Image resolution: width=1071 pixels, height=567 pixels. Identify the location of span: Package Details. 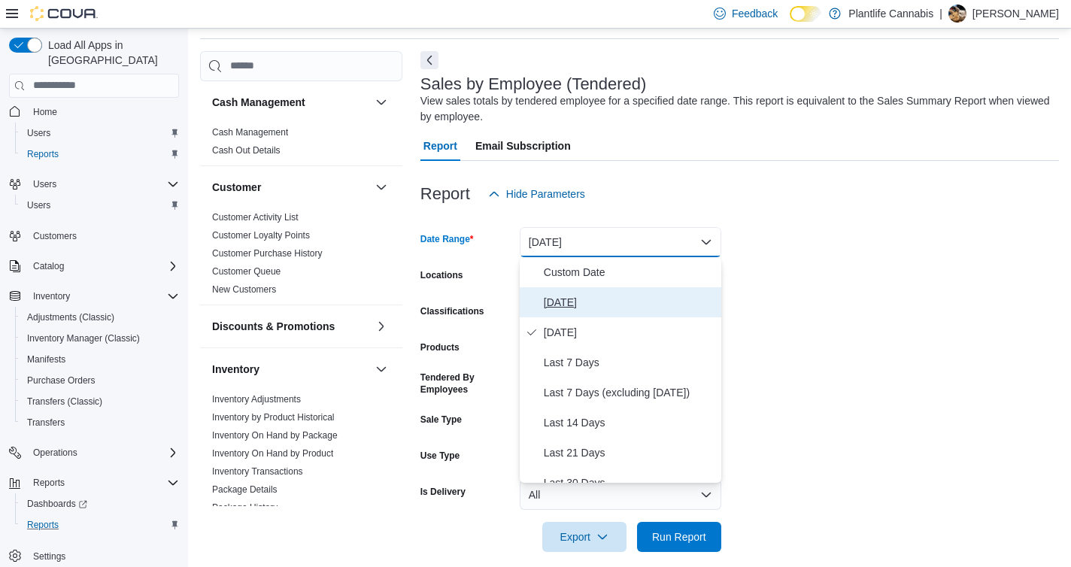
(244, 490).